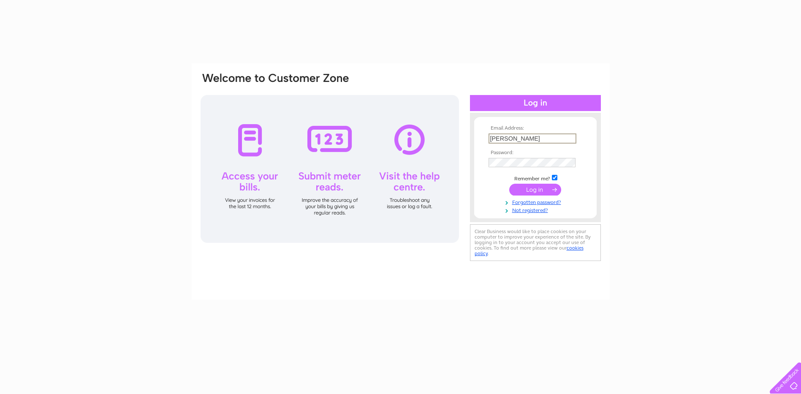  What do you see at coordinates (536, 178) in the screenshot?
I see `td: Remember me?` at bounding box center [536, 178].